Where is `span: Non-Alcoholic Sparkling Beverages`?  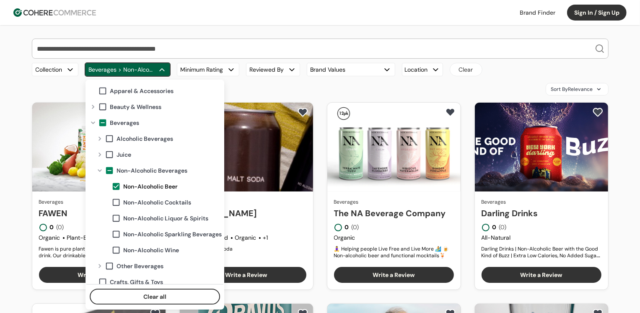 span: Non-Alcoholic Sparkling Beverages is located at coordinates (172, 234).